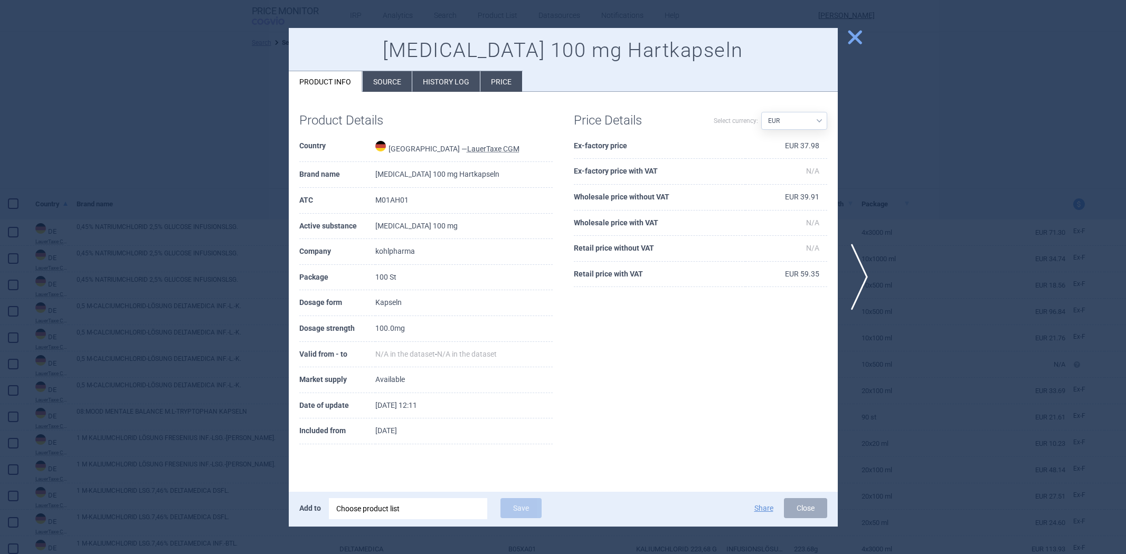  What do you see at coordinates (464, 380) in the screenshot?
I see `td: Available` at bounding box center [464, 380].